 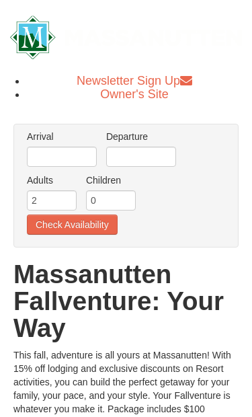 What do you see at coordinates (128, 81) in the screenshot?
I see `span: Newsletter Sign Up` at bounding box center [128, 81].